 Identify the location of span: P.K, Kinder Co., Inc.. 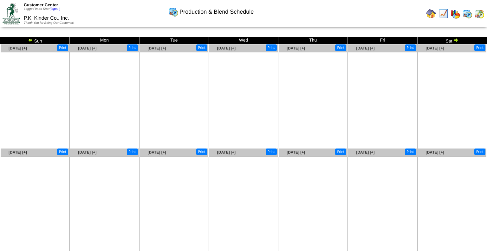
(46, 18).